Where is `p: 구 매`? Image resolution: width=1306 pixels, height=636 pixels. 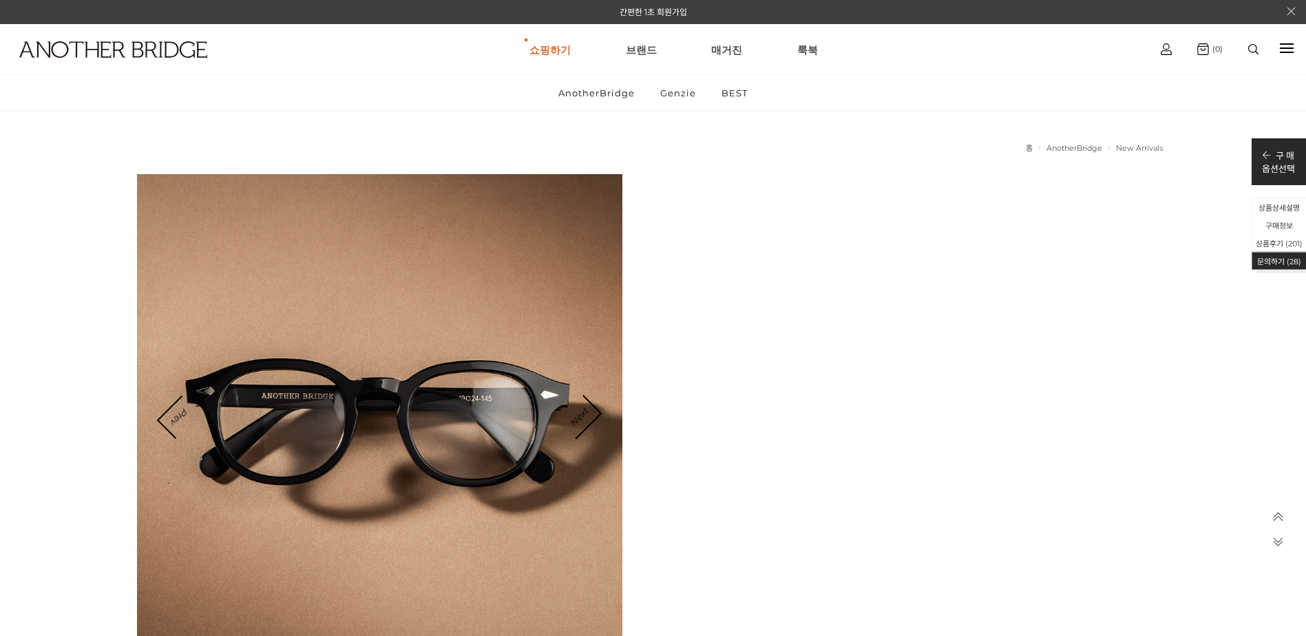 p: 구 매 is located at coordinates (1278, 155).